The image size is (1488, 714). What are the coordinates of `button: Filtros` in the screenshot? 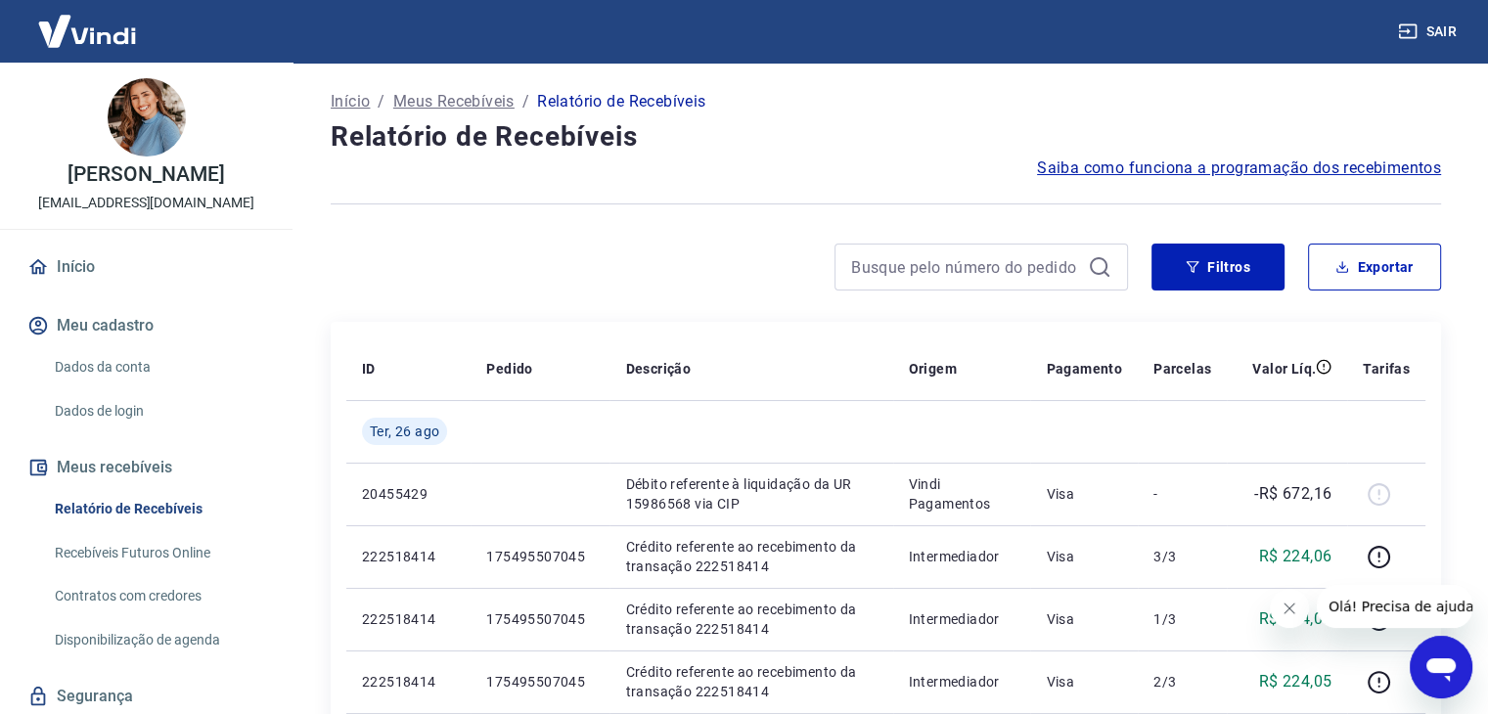 It's located at (1218, 267).